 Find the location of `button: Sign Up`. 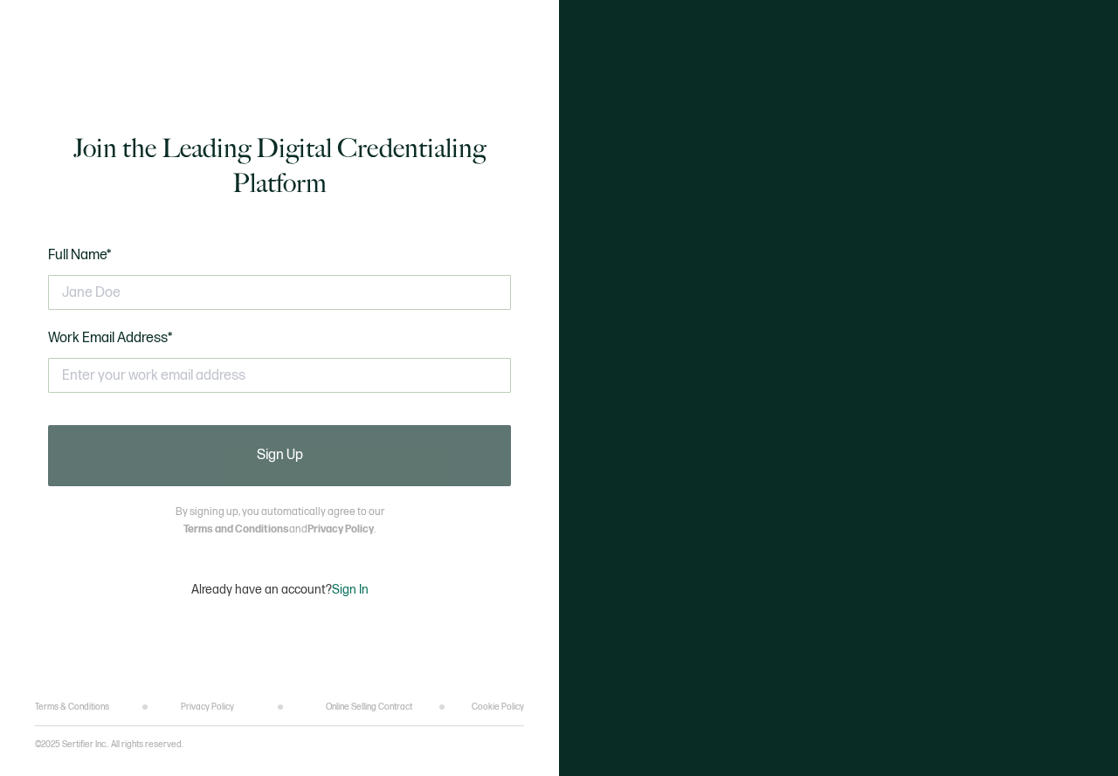

button: Sign Up is located at coordinates (279, 456).